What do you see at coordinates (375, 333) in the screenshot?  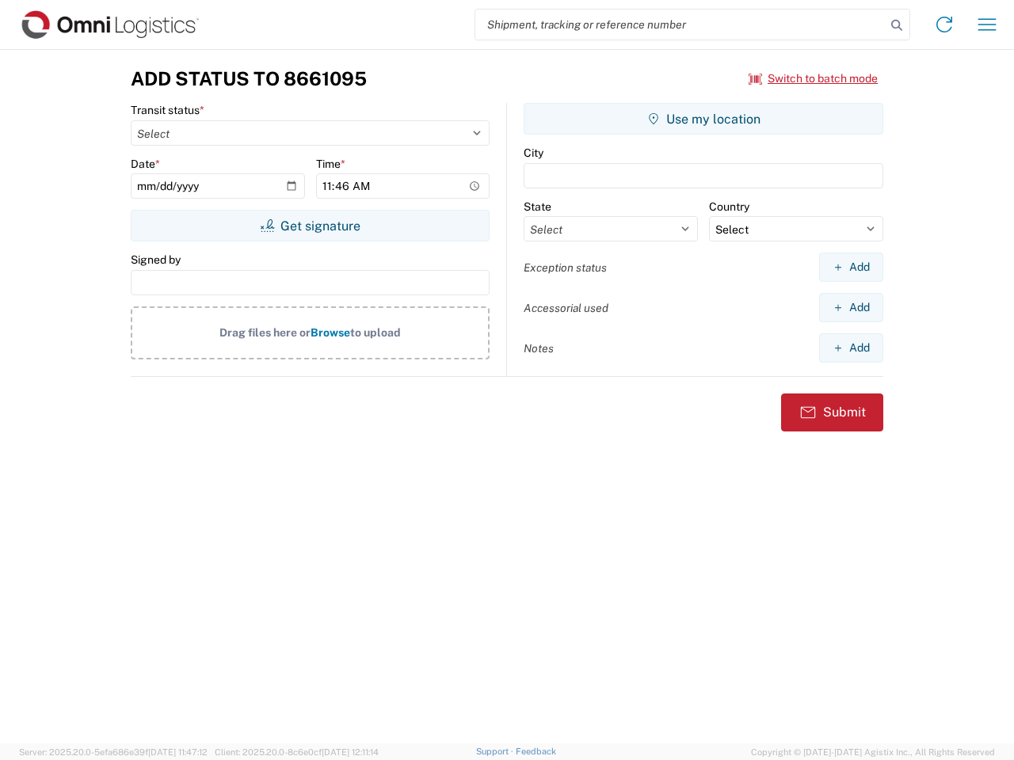 I see `span: to upload` at bounding box center [375, 333].